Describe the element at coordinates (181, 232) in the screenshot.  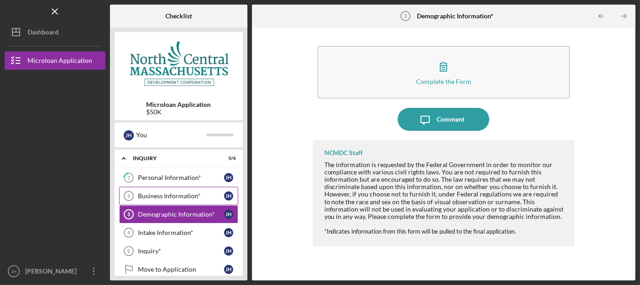
I see `div: Intake Information*` at that location.